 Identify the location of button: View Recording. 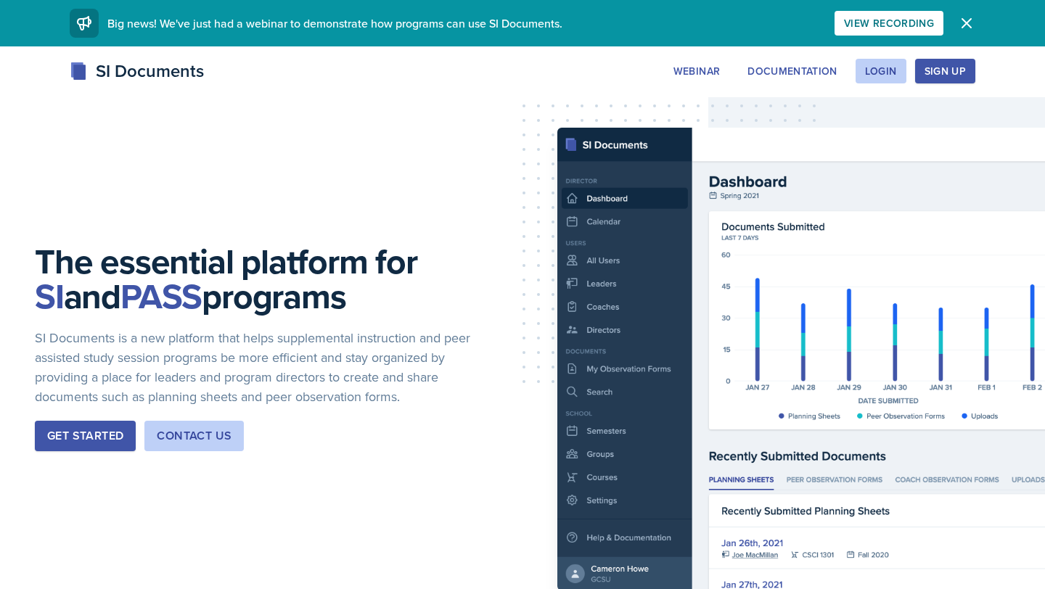
(889, 23).